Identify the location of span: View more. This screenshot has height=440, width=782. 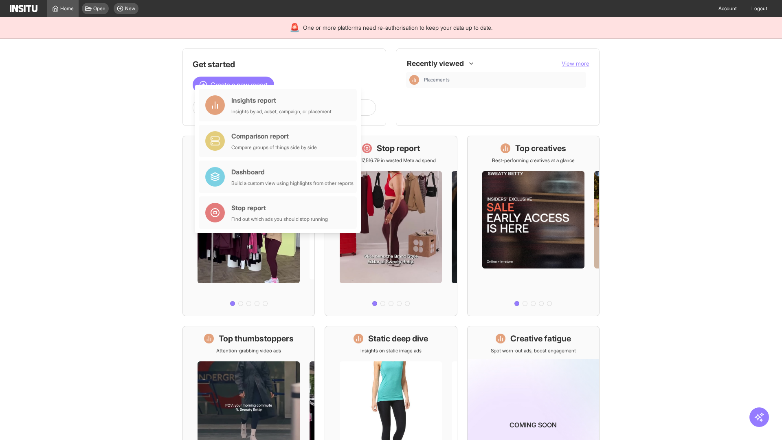
(575, 63).